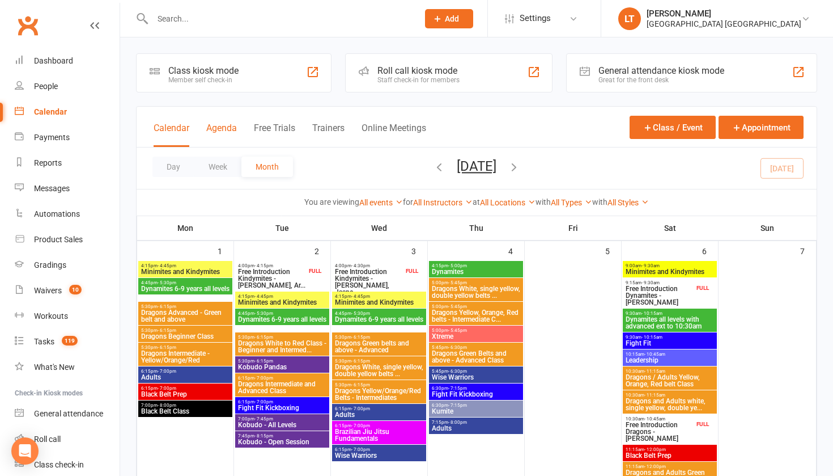  What do you see at coordinates (328, 134) in the screenshot?
I see `button: Trainers` at bounding box center [328, 134].